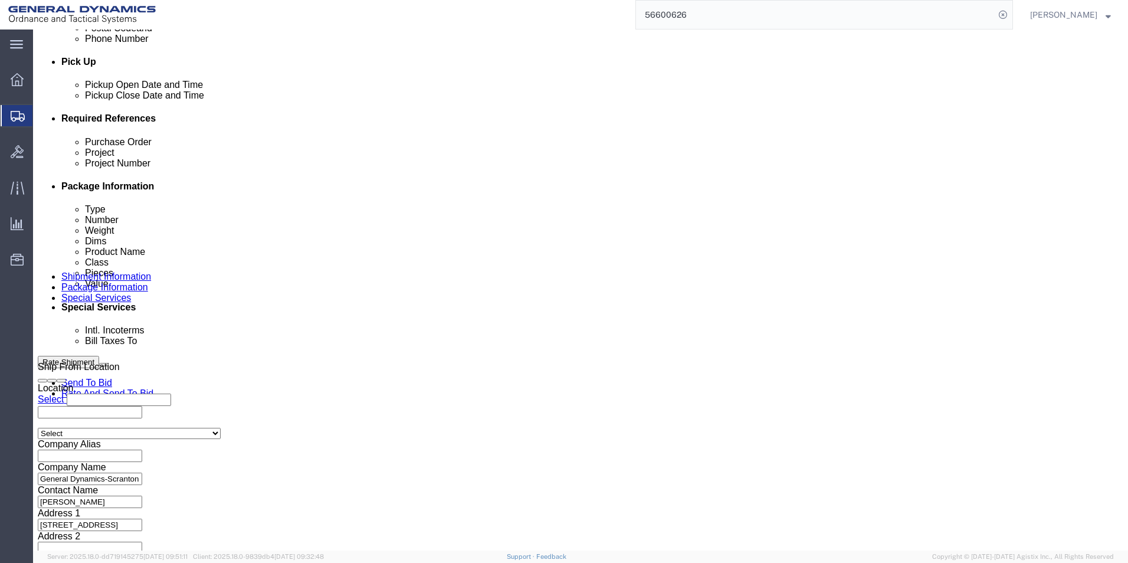 The width and height of the screenshot is (1128, 563). What do you see at coordinates (551, 556) in the screenshot?
I see `a: Feedback` at bounding box center [551, 556].